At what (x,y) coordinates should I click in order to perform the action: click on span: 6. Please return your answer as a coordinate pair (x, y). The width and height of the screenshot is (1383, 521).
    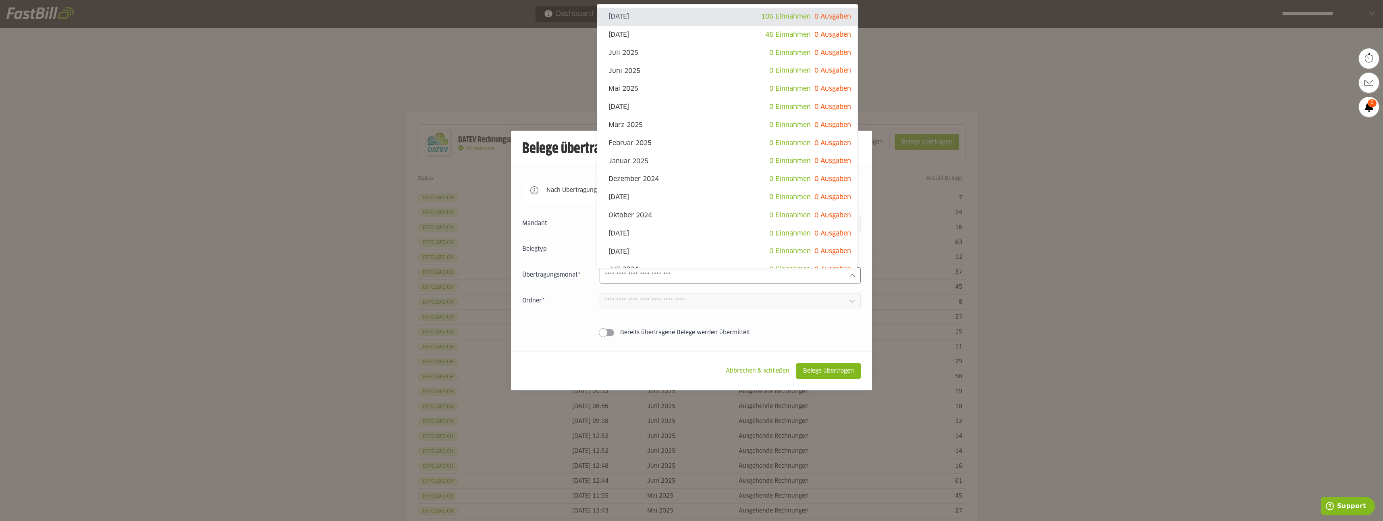
    Looking at the image, I should click on (1372, 103).